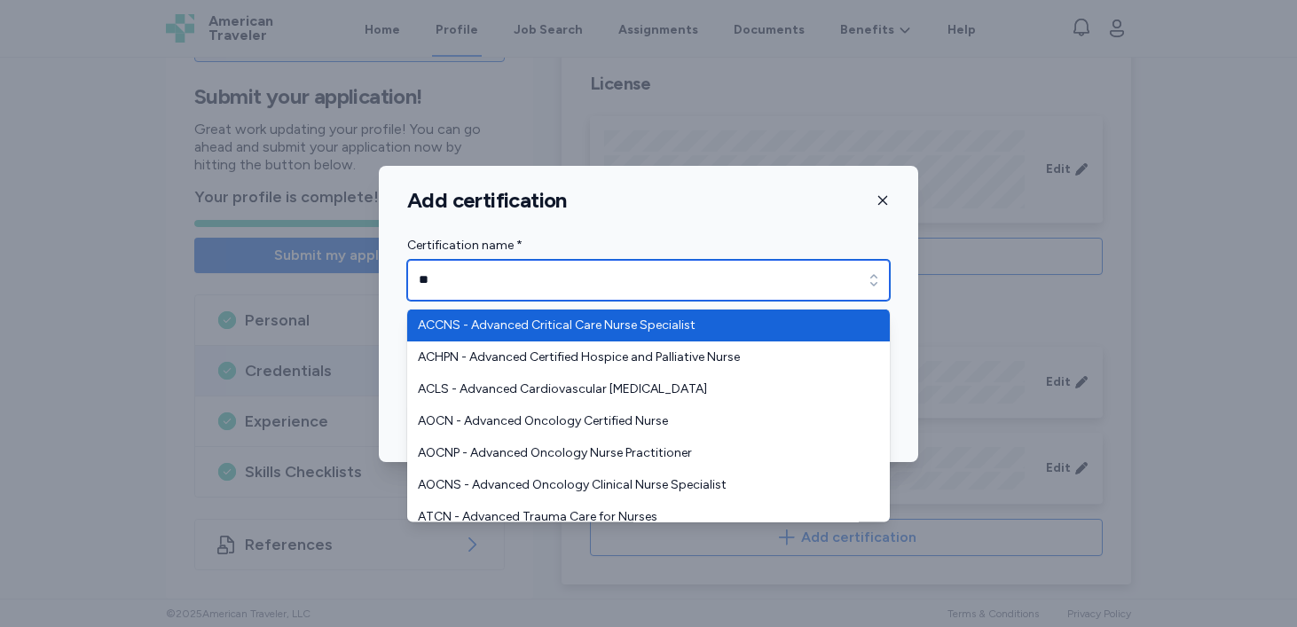  Describe the element at coordinates (638, 421) in the screenshot. I see `span: AOCN - Advanced Oncology Certified Nurse` at that location.